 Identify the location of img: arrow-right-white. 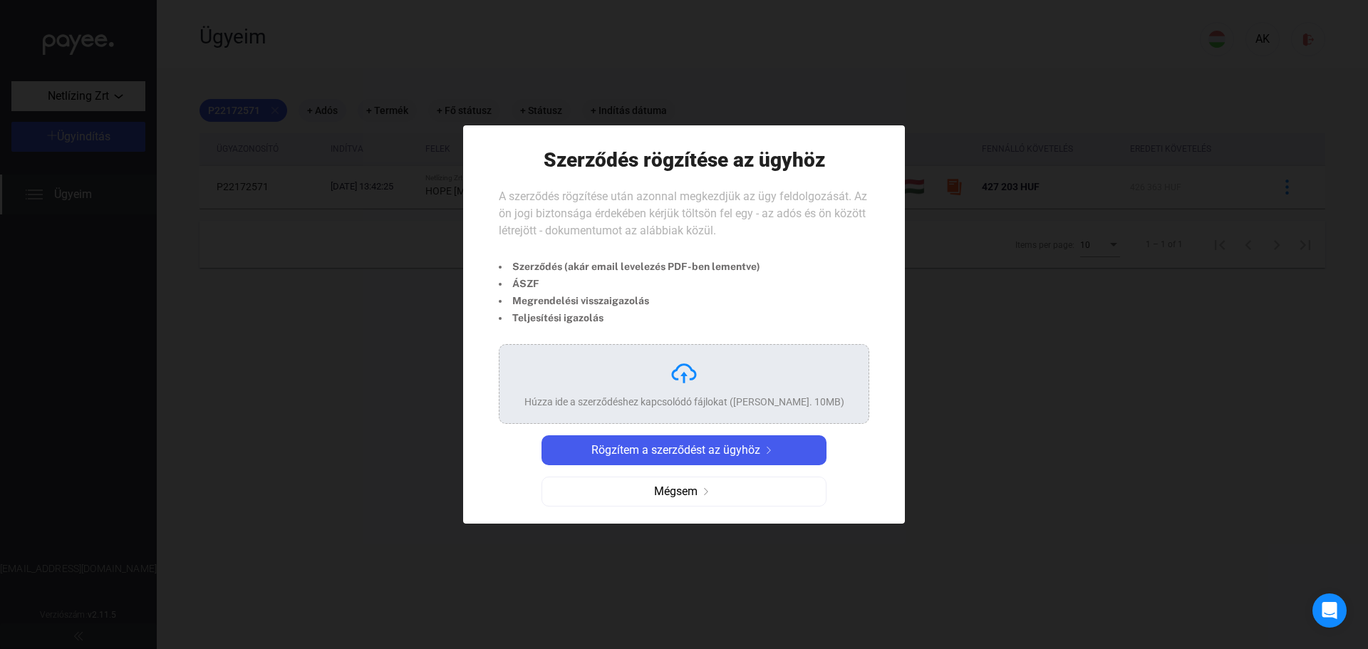
(769, 450).